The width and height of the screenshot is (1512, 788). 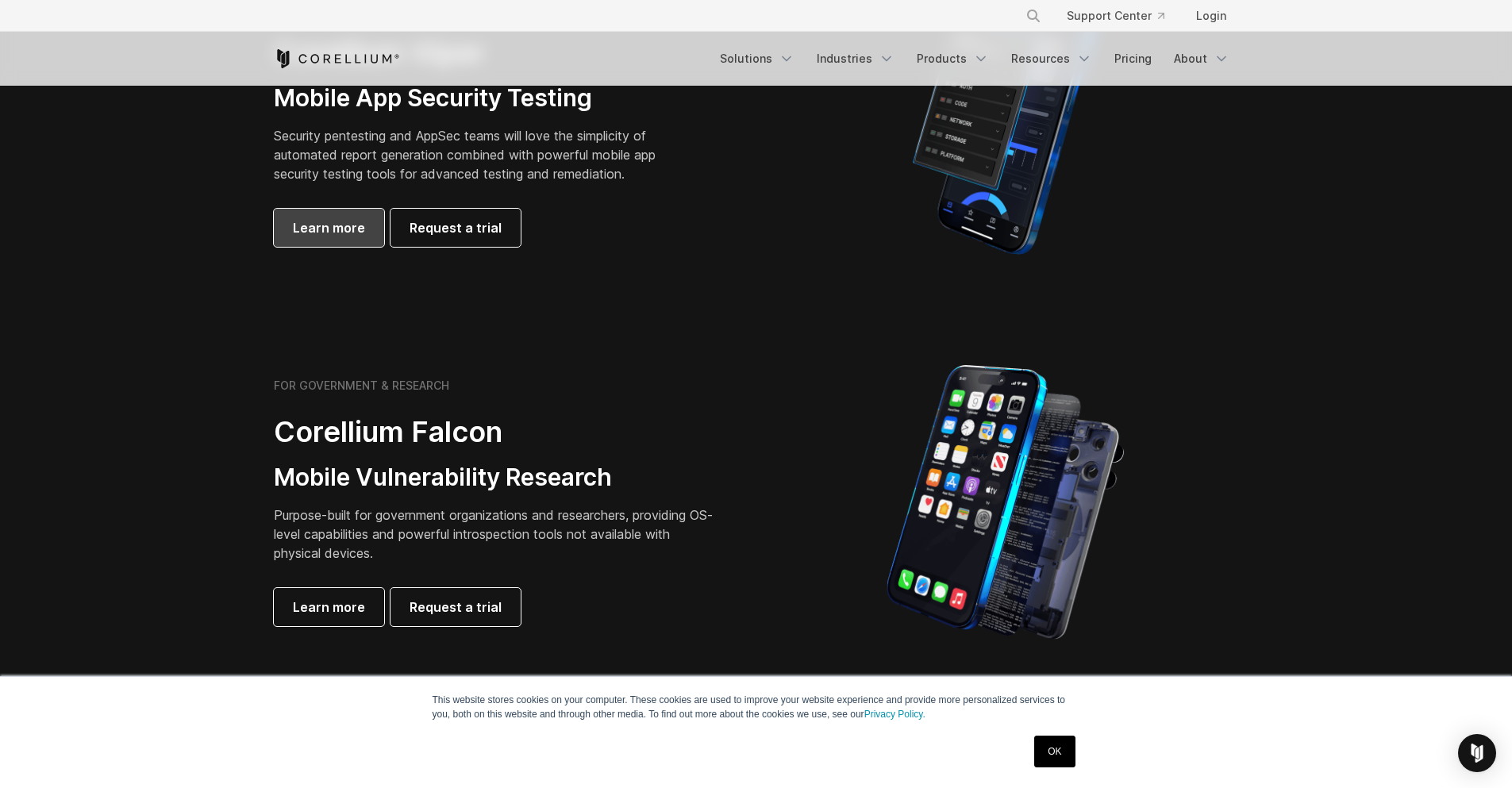 I want to click on a: Login, so click(x=1211, y=16).